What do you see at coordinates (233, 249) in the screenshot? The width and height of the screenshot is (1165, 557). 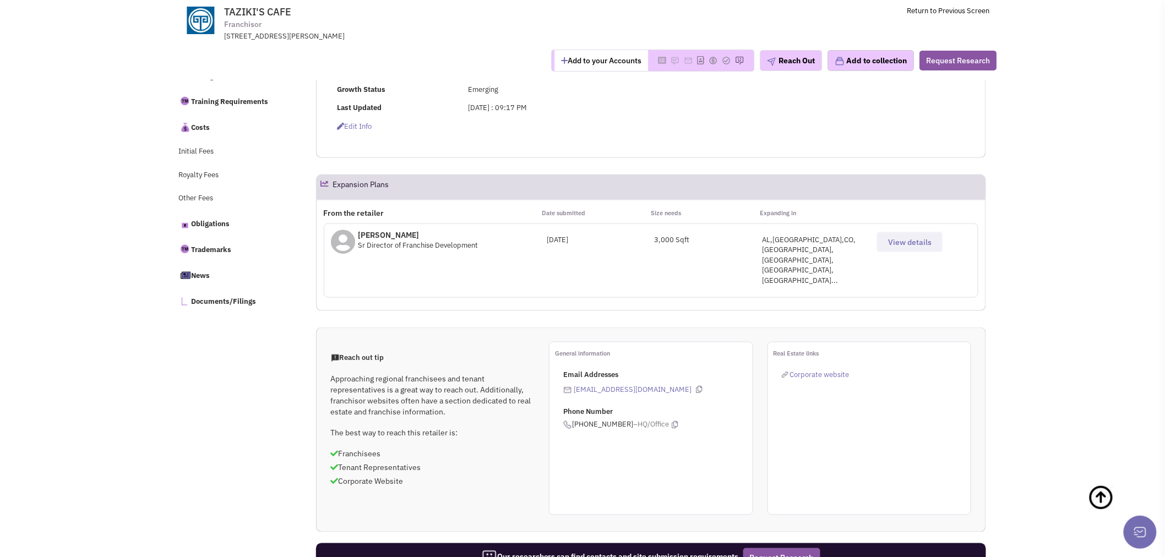 I see `a: Trademarks` at bounding box center [233, 249].